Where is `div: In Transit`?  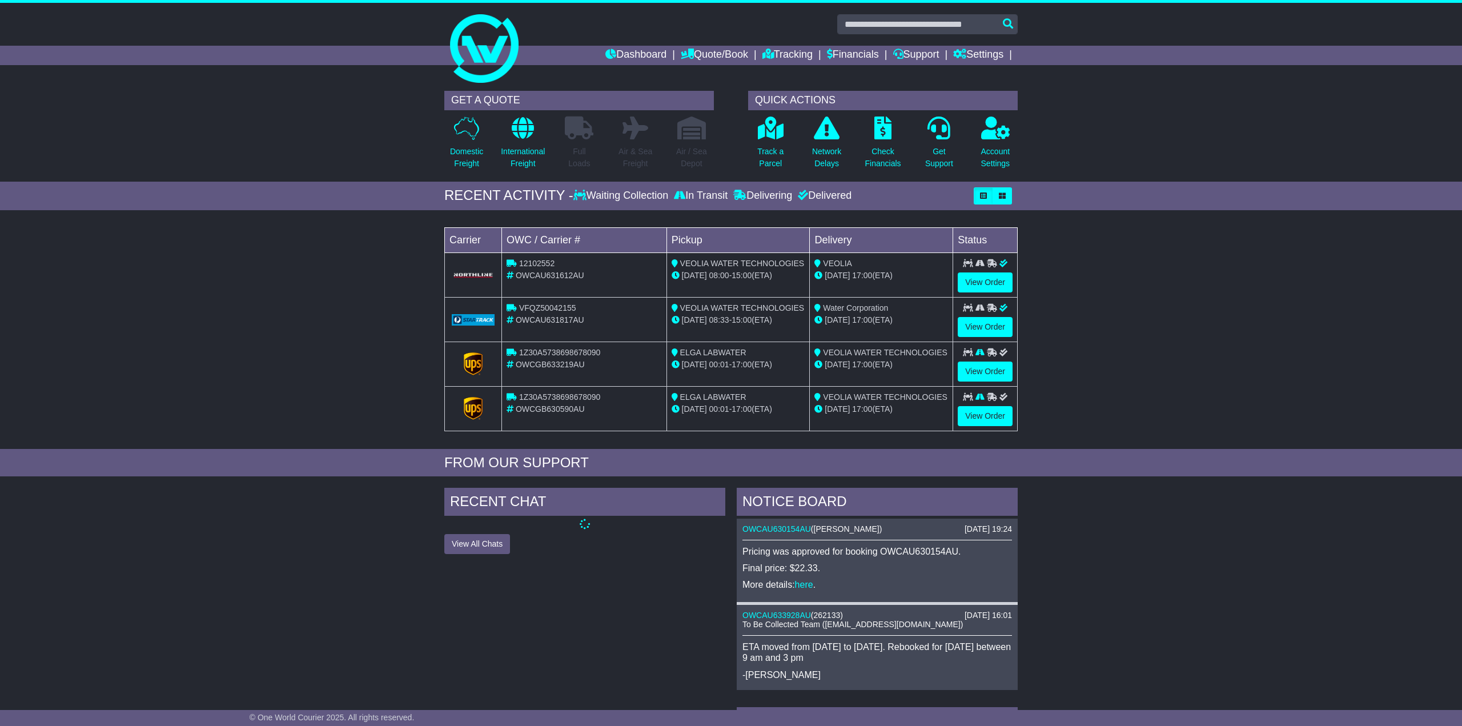
div: In Transit is located at coordinates (701, 196).